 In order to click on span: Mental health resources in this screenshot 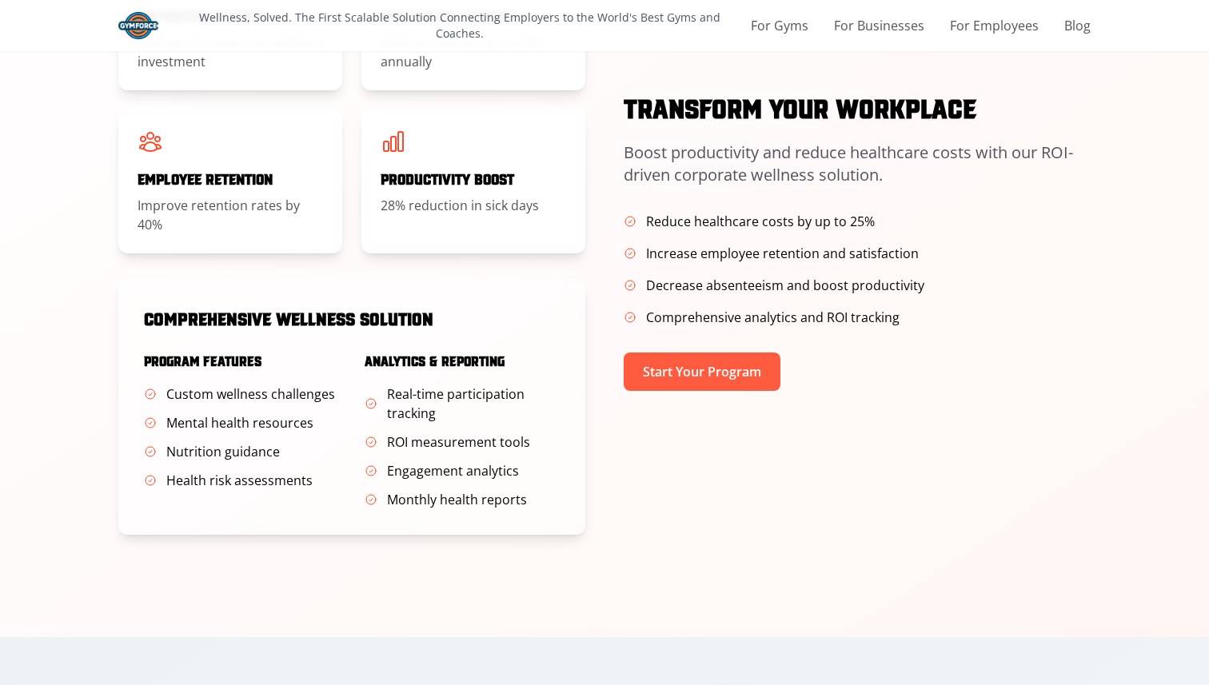, I will do `click(240, 423)`.